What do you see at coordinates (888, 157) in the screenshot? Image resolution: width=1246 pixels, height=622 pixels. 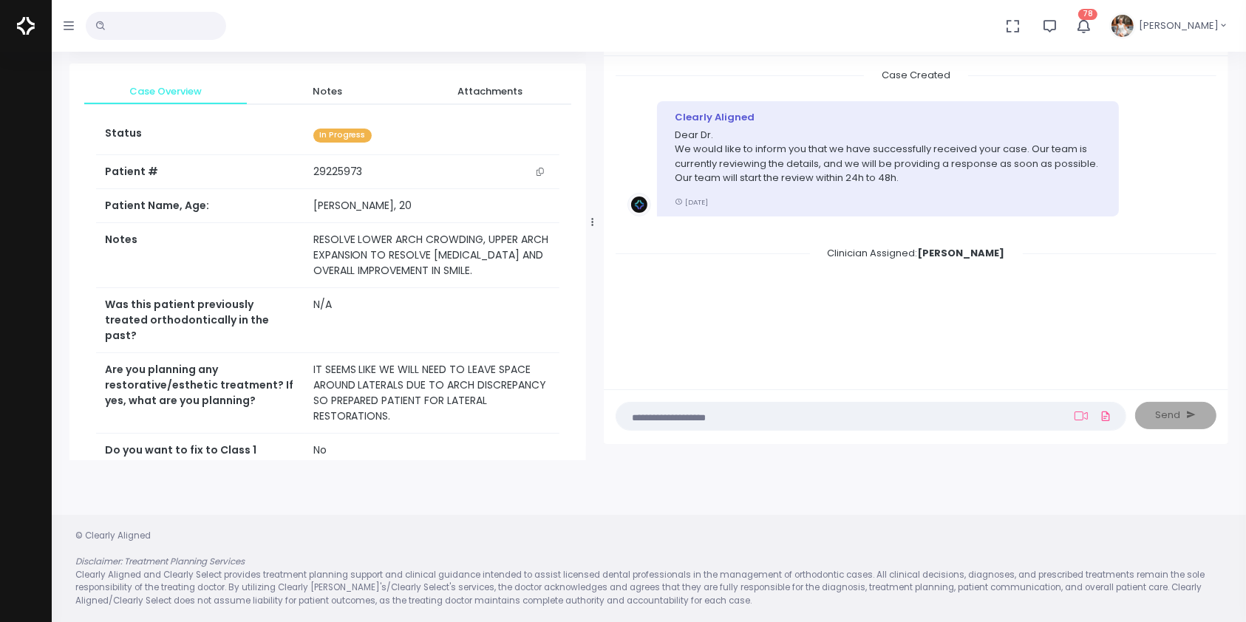 I see `p: Dear Dr. We would like to inform you that we have successfully received your case. Our team is cu...` at bounding box center [888, 157].